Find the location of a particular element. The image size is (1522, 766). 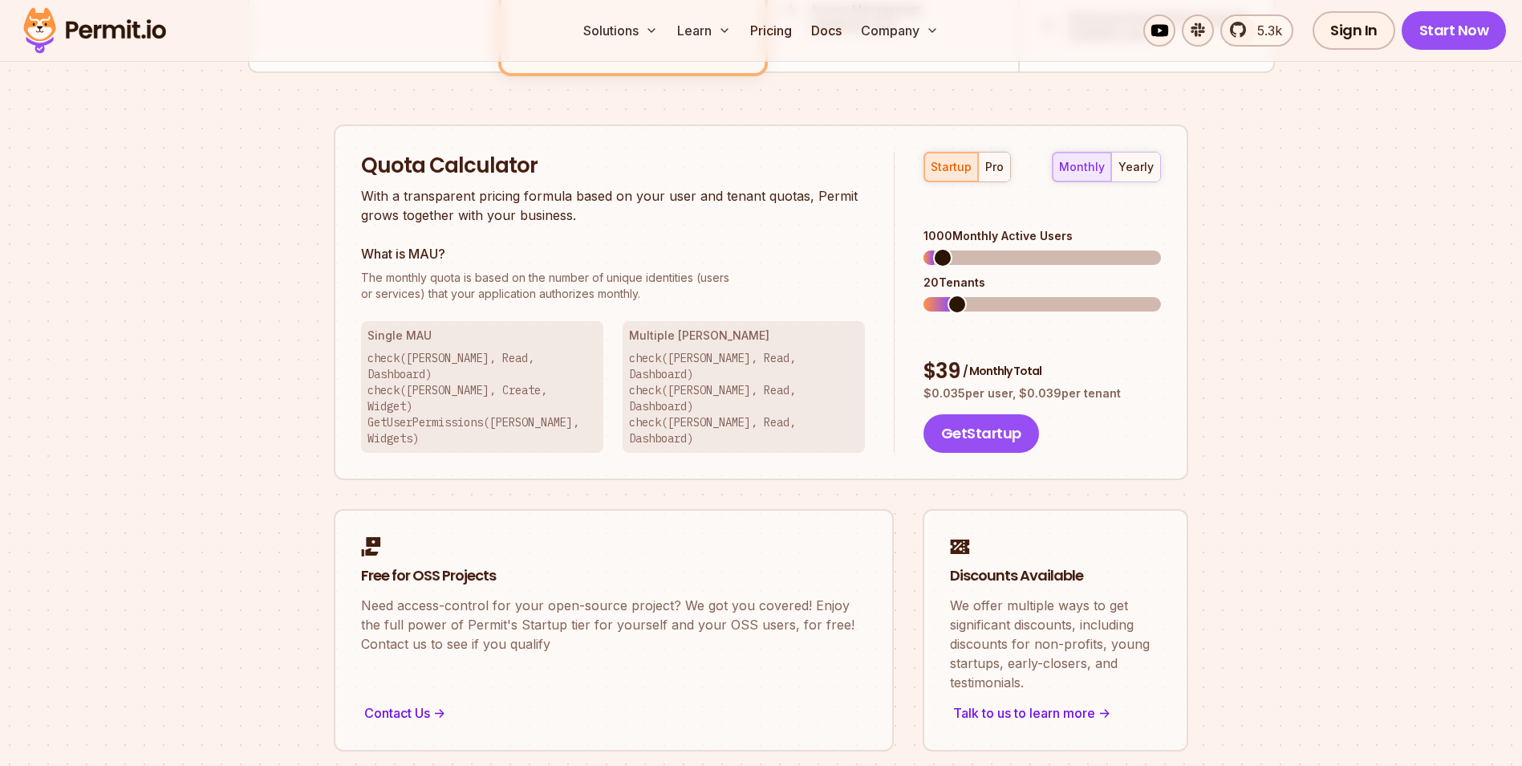

a: Discounts AvailableWe offer multiple ways to get significant discounts, including discounts for n... is located at coordinates (1055, 630).